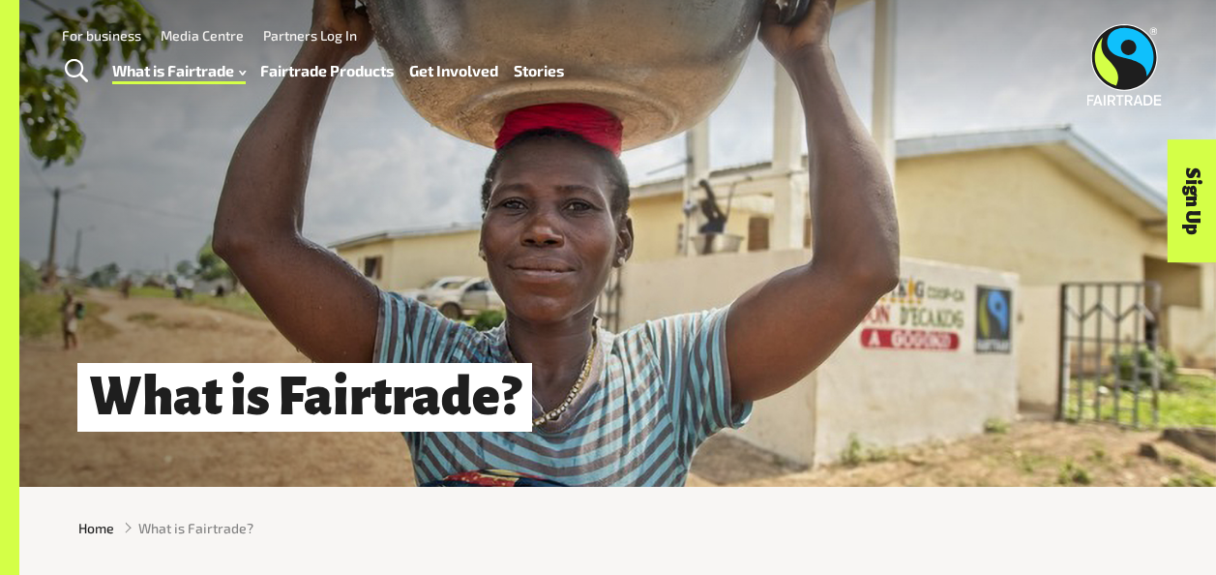  Describe the element at coordinates (310, 35) in the screenshot. I see `a: Partners Log In` at that location.